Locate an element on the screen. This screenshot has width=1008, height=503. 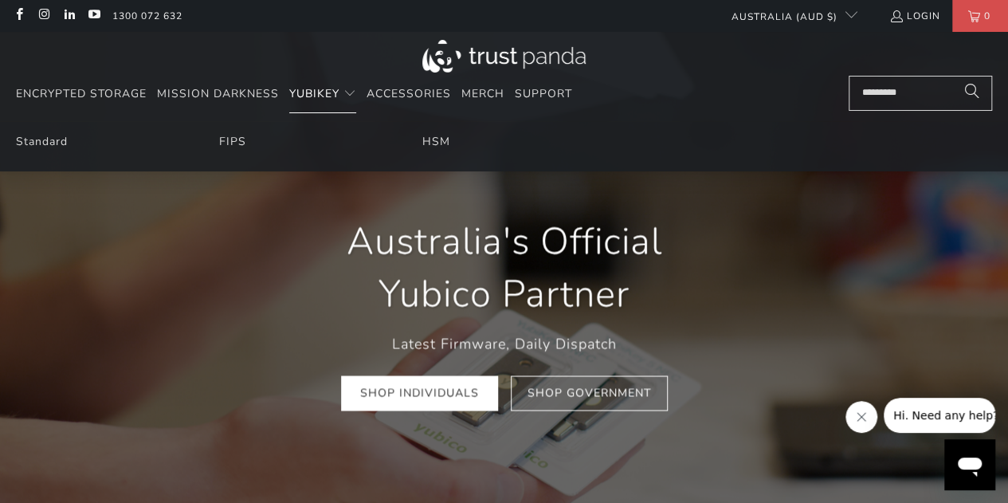
a: Mission Darkness is located at coordinates (217, 94).